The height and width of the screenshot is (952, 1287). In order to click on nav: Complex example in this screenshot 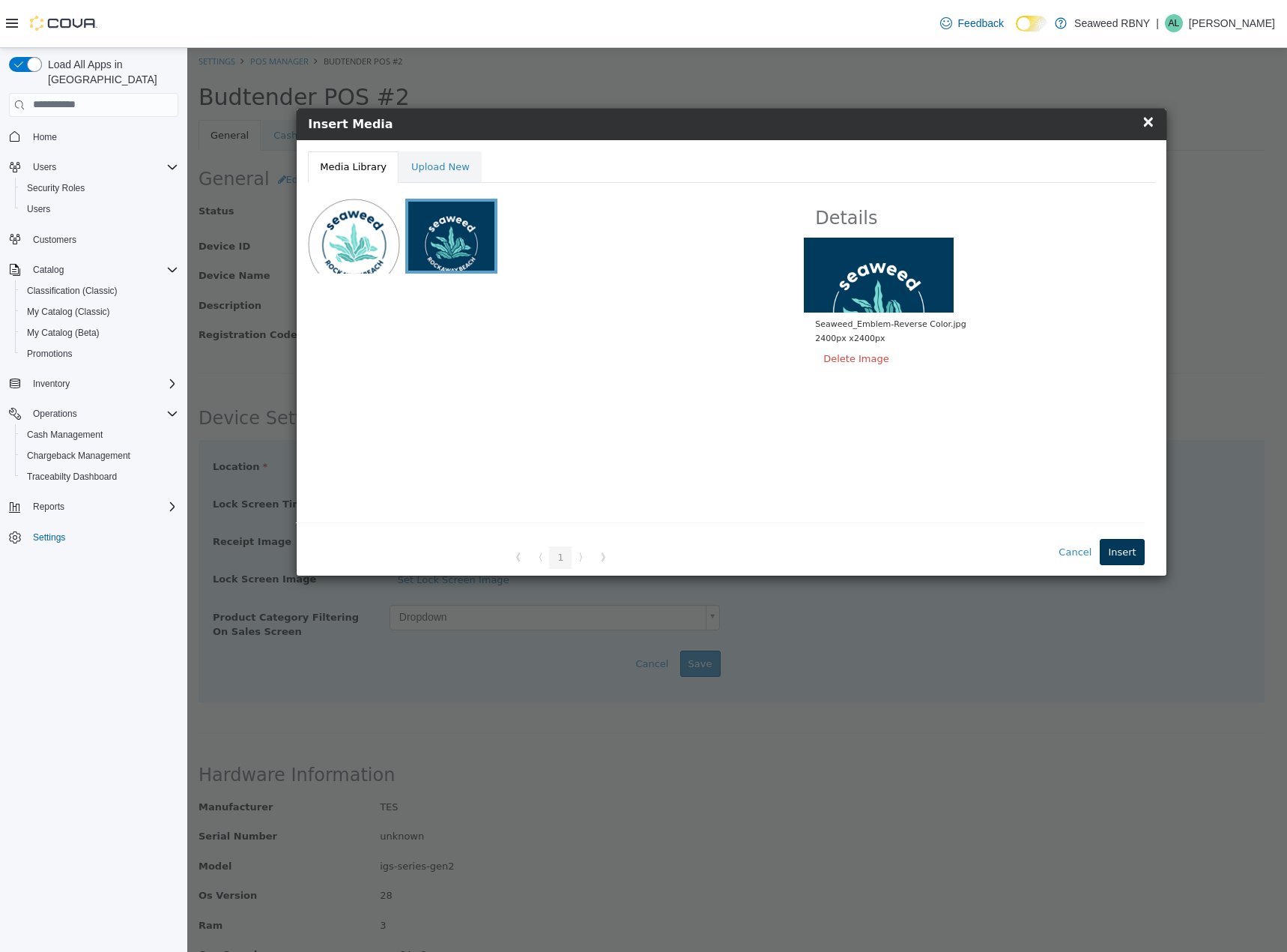, I will do `click(94, 354)`.